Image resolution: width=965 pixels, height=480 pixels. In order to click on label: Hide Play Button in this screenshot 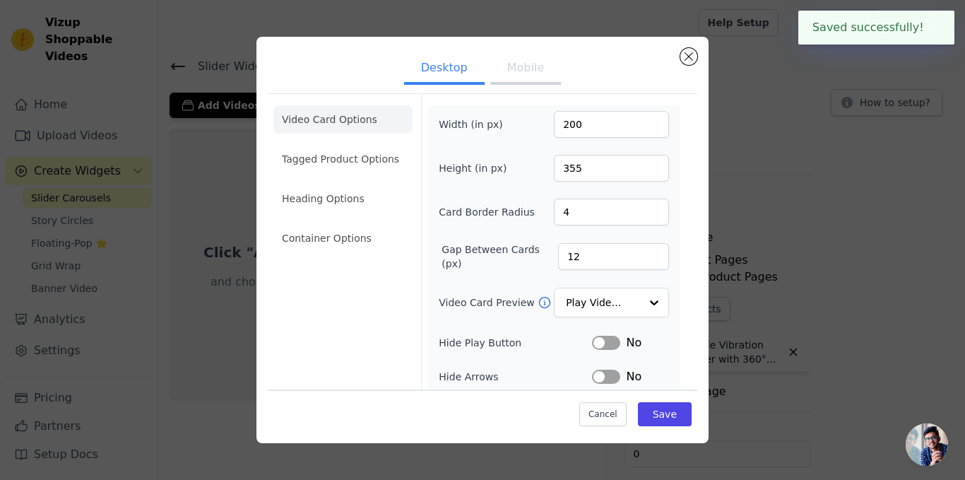, I will do `click(515, 343)`.